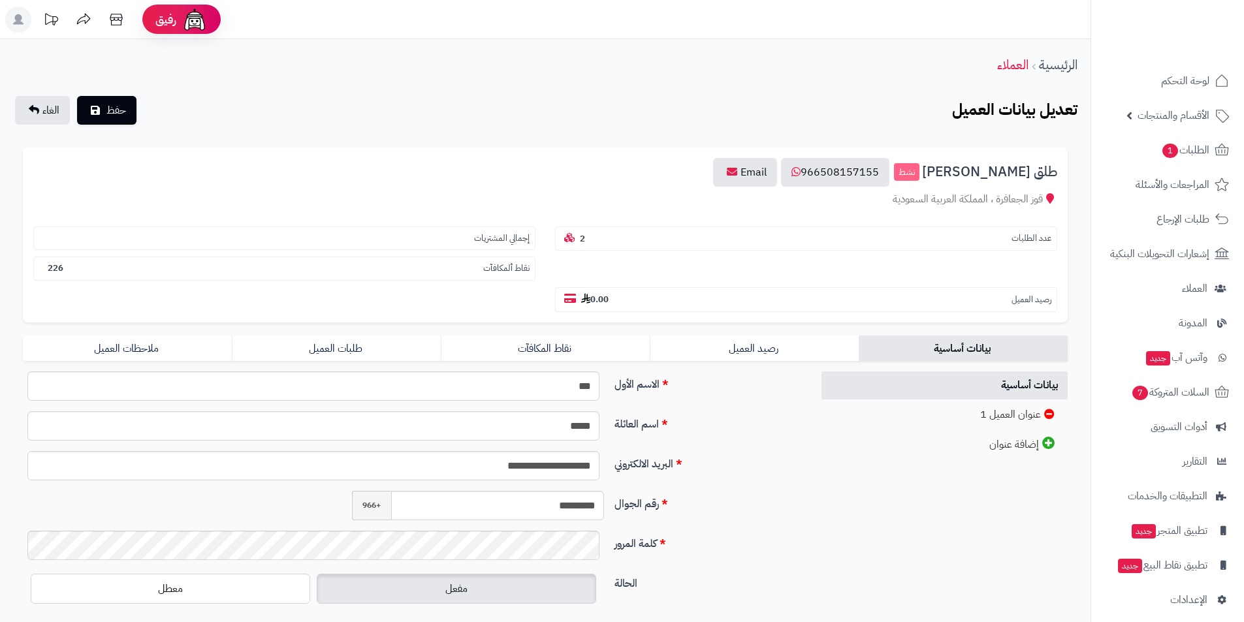 The image size is (1244, 622). I want to click on span: التطبيقات والخدمات, so click(1168, 496).